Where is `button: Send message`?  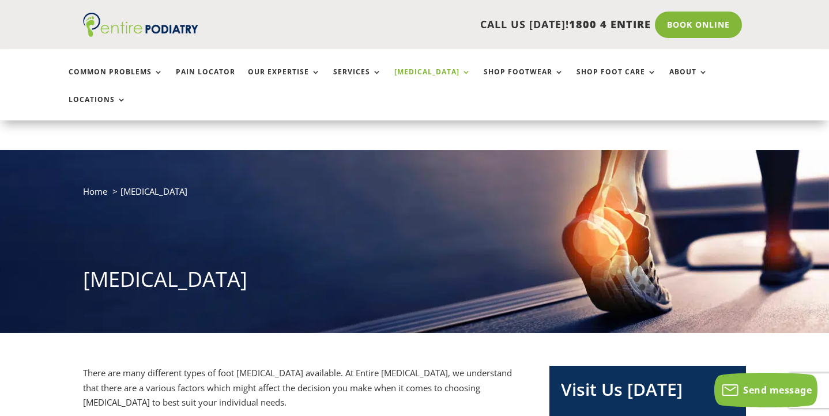 button: Send message is located at coordinates (766, 390).